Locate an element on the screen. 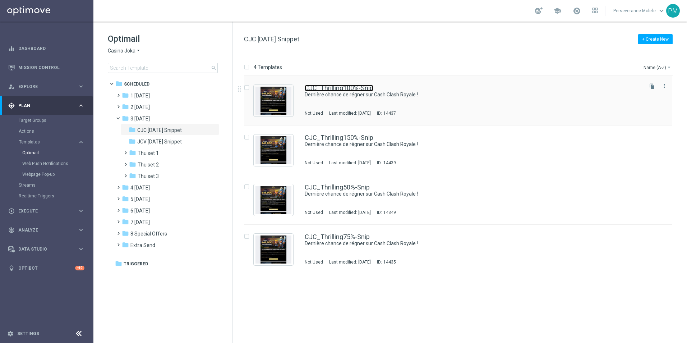 The image size is (687, 343). a: Optimail is located at coordinates (48, 153).